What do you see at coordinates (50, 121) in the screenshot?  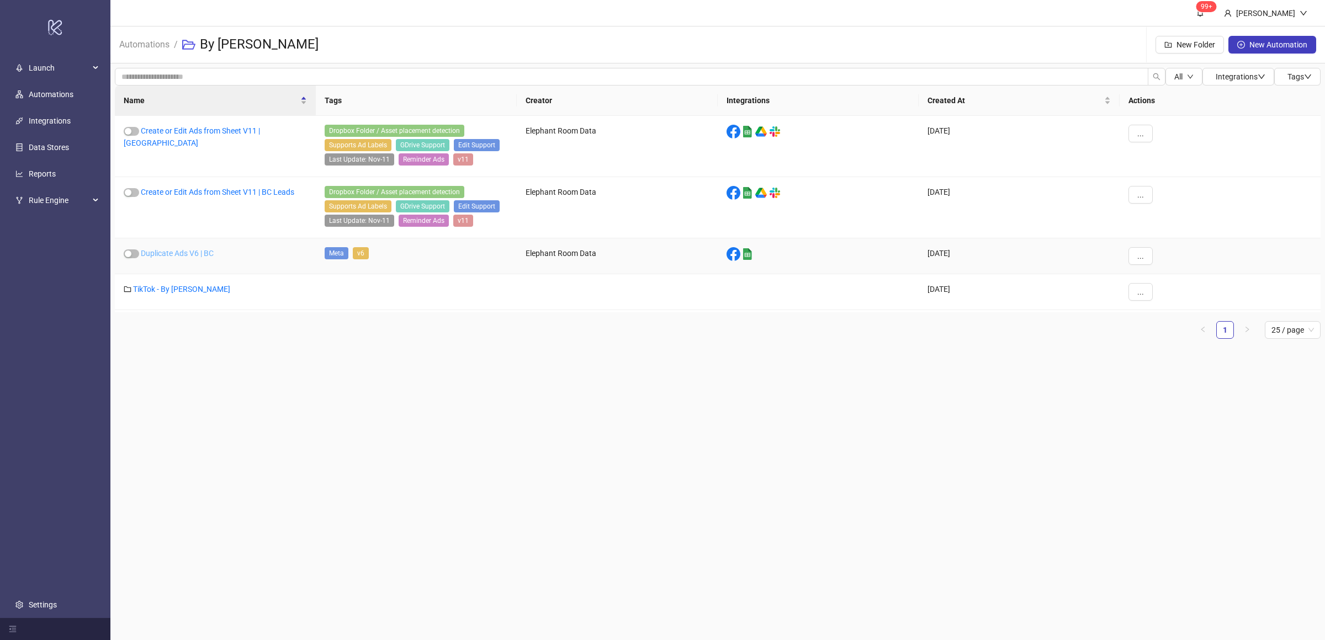 I see `a: Integrations` at bounding box center [50, 121].